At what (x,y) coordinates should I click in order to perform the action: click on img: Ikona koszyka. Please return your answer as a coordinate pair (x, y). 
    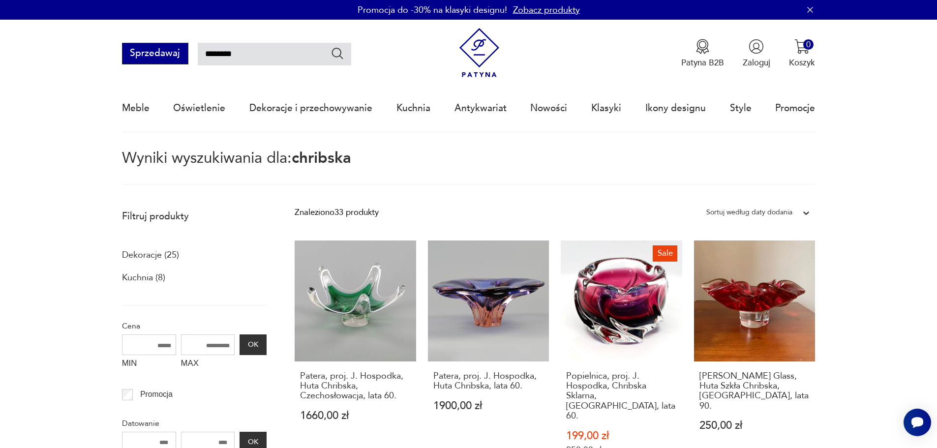
    Looking at the image, I should click on (802, 46).